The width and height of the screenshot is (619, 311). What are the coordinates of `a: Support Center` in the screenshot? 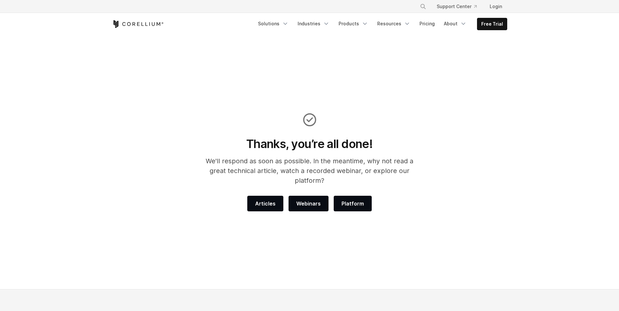 It's located at (456, 6).